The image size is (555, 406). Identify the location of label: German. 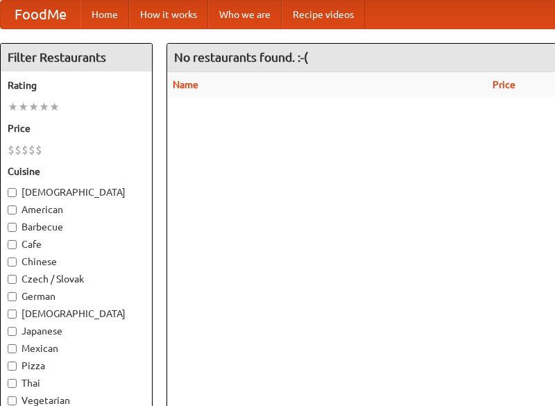
(76, 296).